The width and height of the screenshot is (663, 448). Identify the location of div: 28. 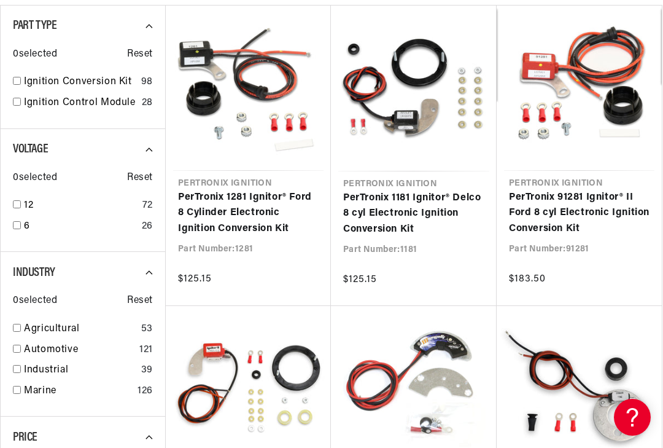
(147, 103).